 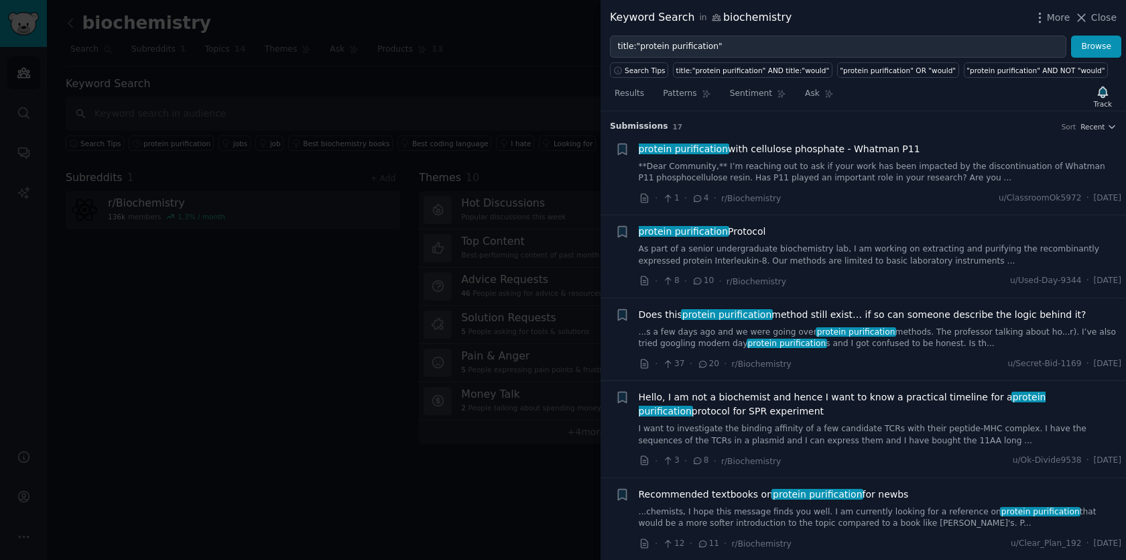 What do you see at coordinates (703, 281) in the screenshot?
I see `span: 10` at bounding box center [703, 281].